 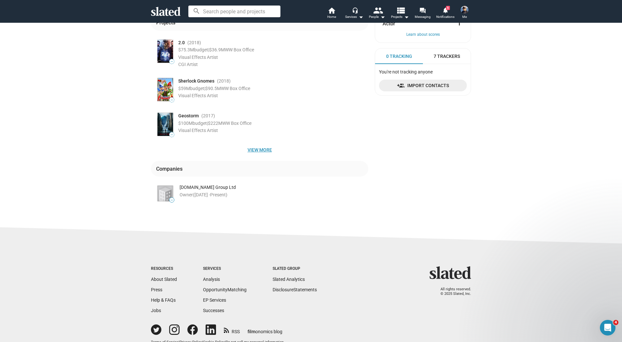 I want to click on button: Mukesh 'Divyang' ParikhMe, so click(x=464, y=13).